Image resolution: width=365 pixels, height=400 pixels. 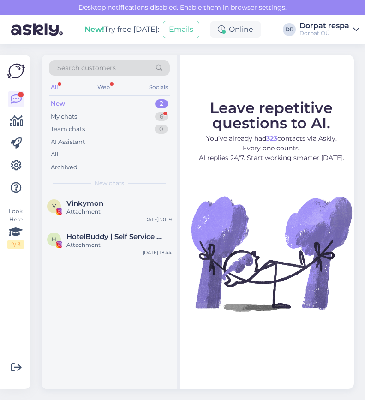 I want to click on img: No Chat active, so click(x=271, y=253).